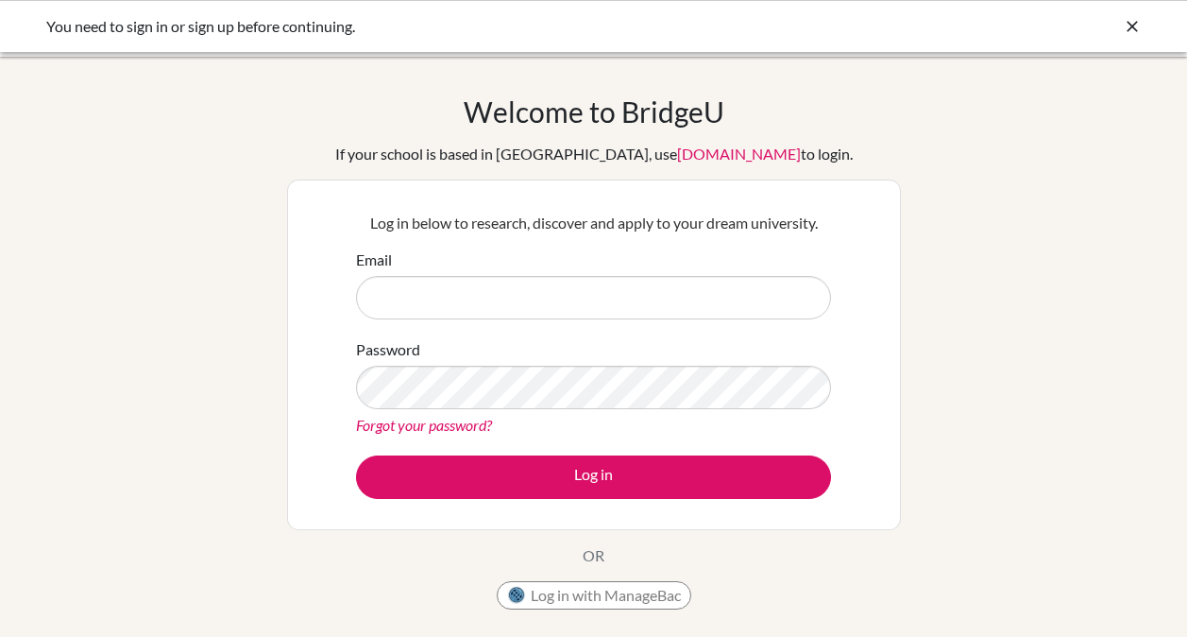  I want to click on p: Log in below to research, discover and apply to your dream university., so click(593, 223).